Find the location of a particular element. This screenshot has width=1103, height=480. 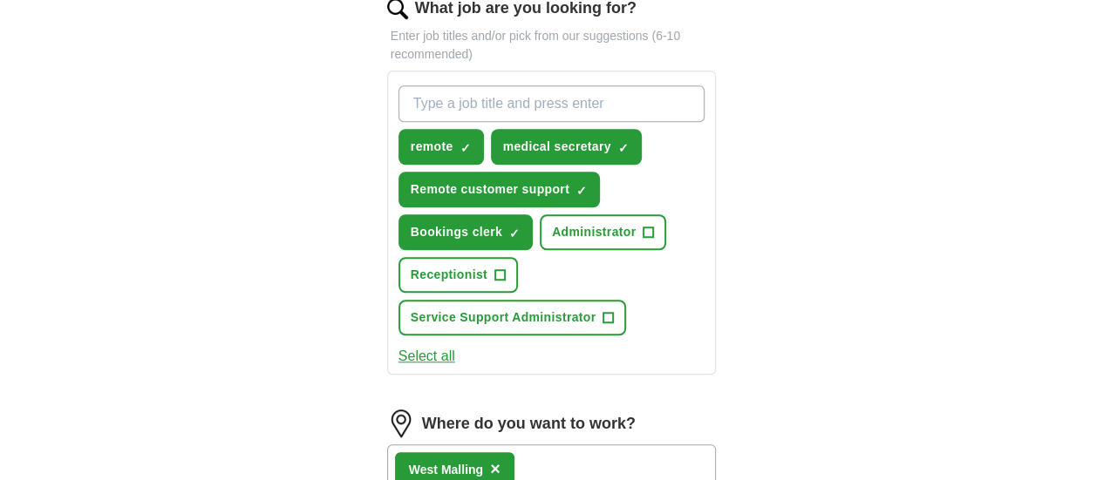

span: Bookings clerk is located at coordinates (456, 232).